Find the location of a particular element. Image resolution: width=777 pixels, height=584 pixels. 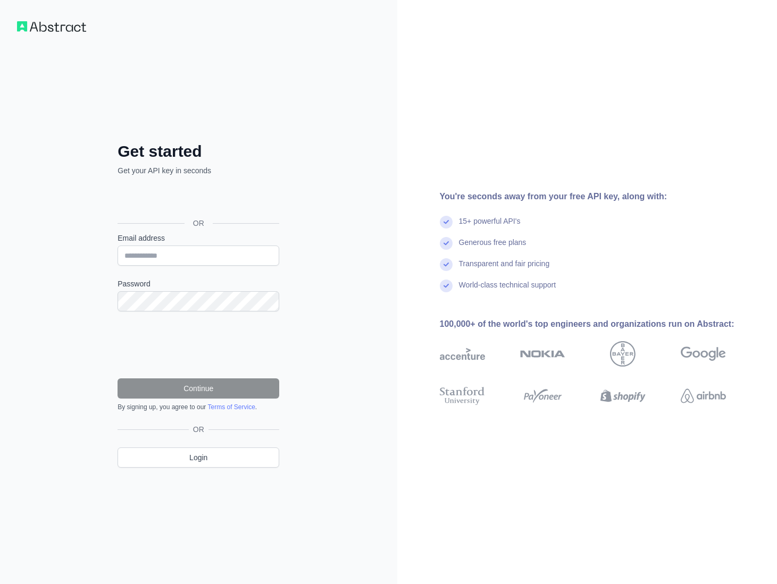

img: shopify is located at coordinates (623, 396).